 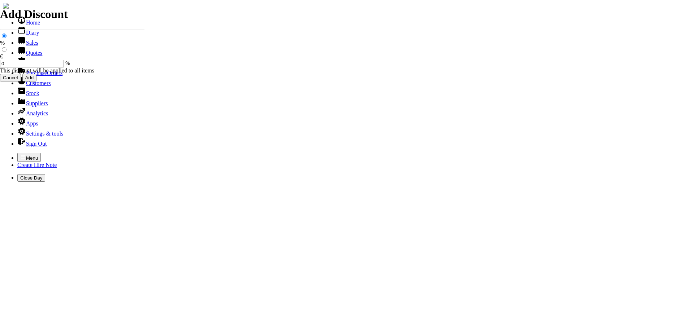 I want to click on li: Hire Notes, so click(x=351, y=61).